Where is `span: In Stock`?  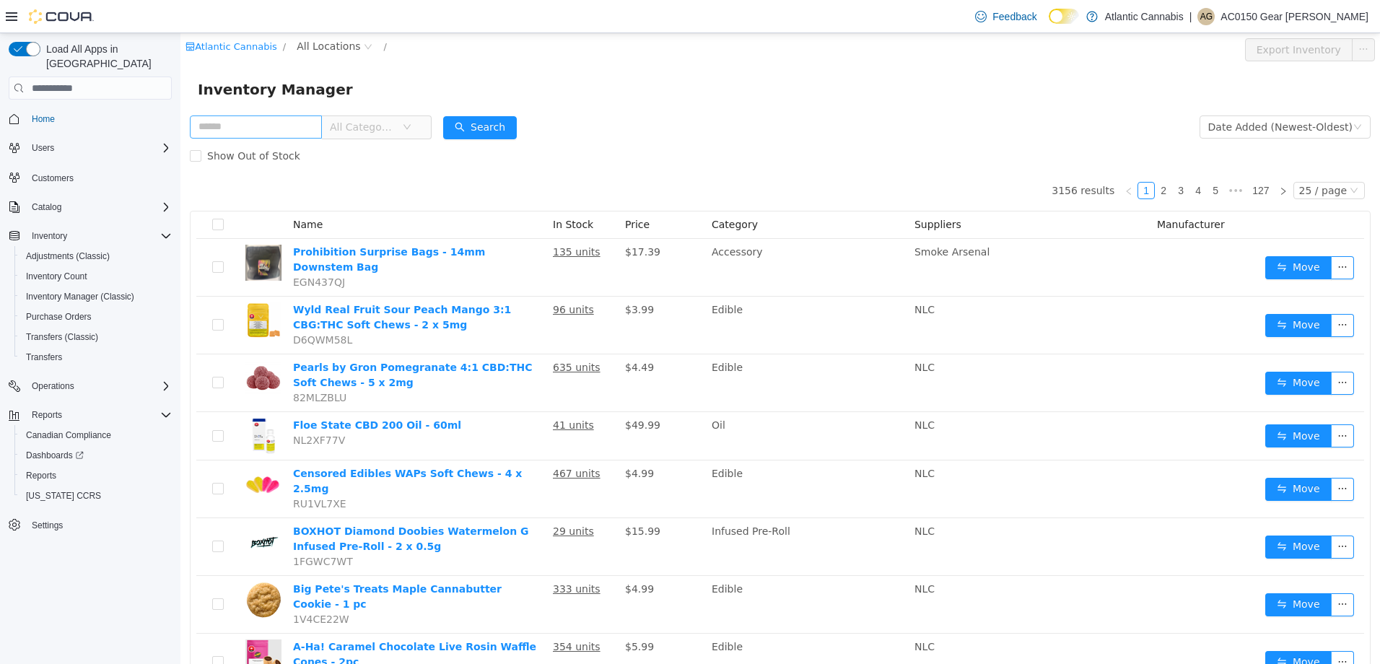 span: In Stock is located at coordinates (393, 191).